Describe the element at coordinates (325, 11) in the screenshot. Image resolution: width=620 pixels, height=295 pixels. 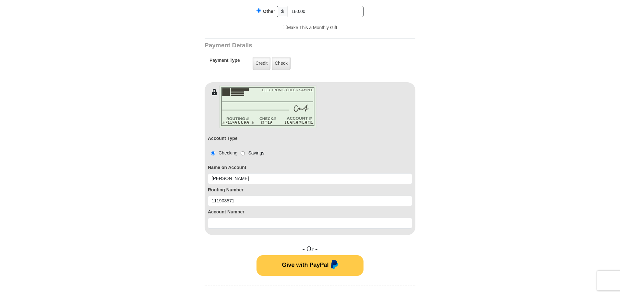
I see `input: Other Amount` at that location.